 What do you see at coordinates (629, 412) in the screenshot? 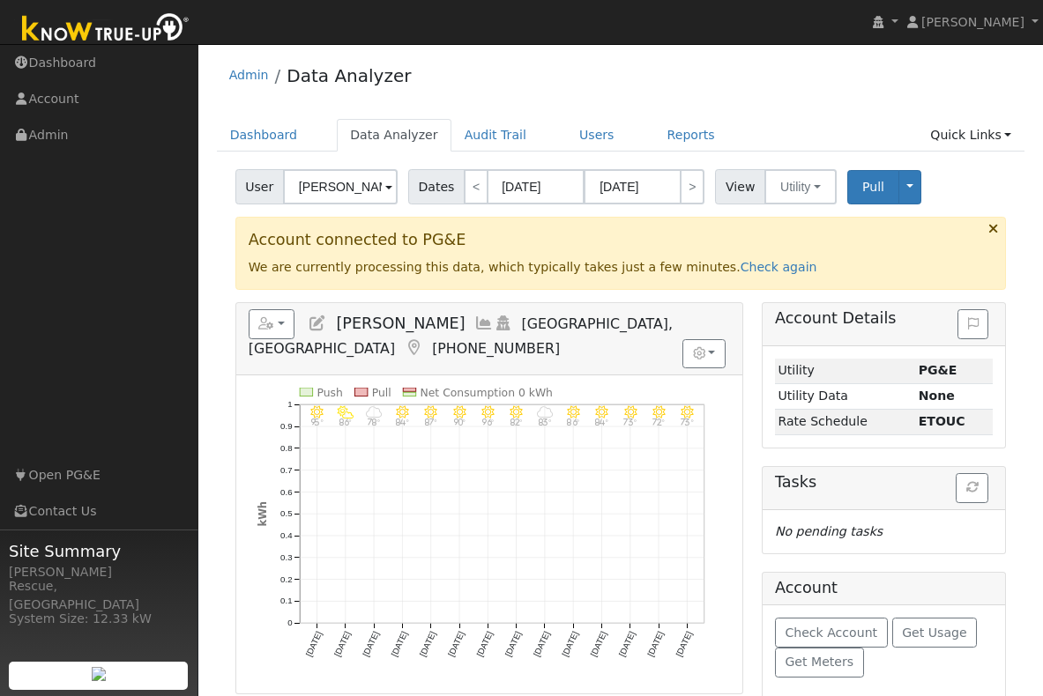
I see `i: 9/28 - Clear` at bounding box center [629, 412].